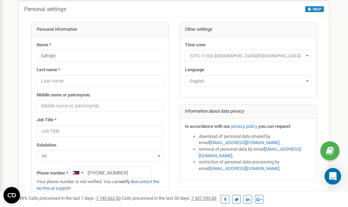 Image resolution: width=348 pixels, height=207 pixels. Describe the element at coordinates (249, 81) in the screenshot. I see `span: English` at that location.